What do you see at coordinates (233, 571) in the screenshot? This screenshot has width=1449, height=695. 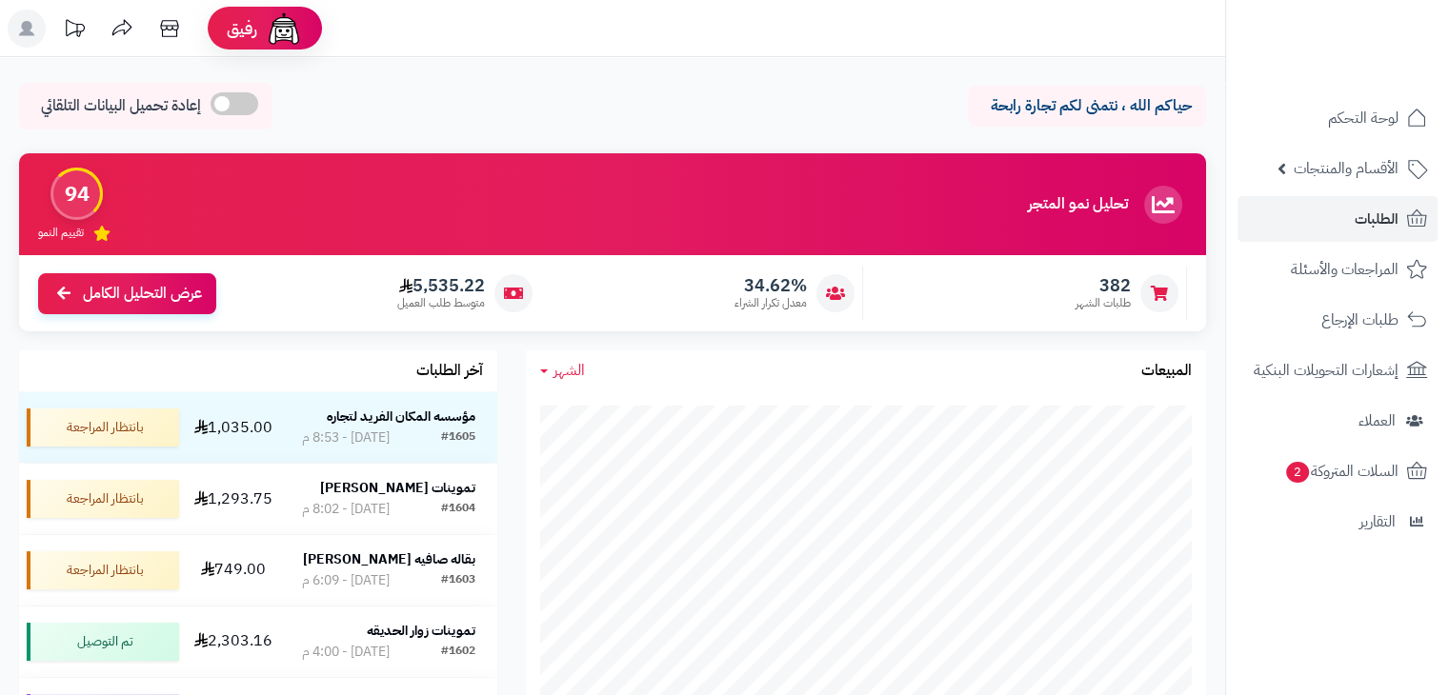 I see `td: 749.00` at bounding box center [233, 571].